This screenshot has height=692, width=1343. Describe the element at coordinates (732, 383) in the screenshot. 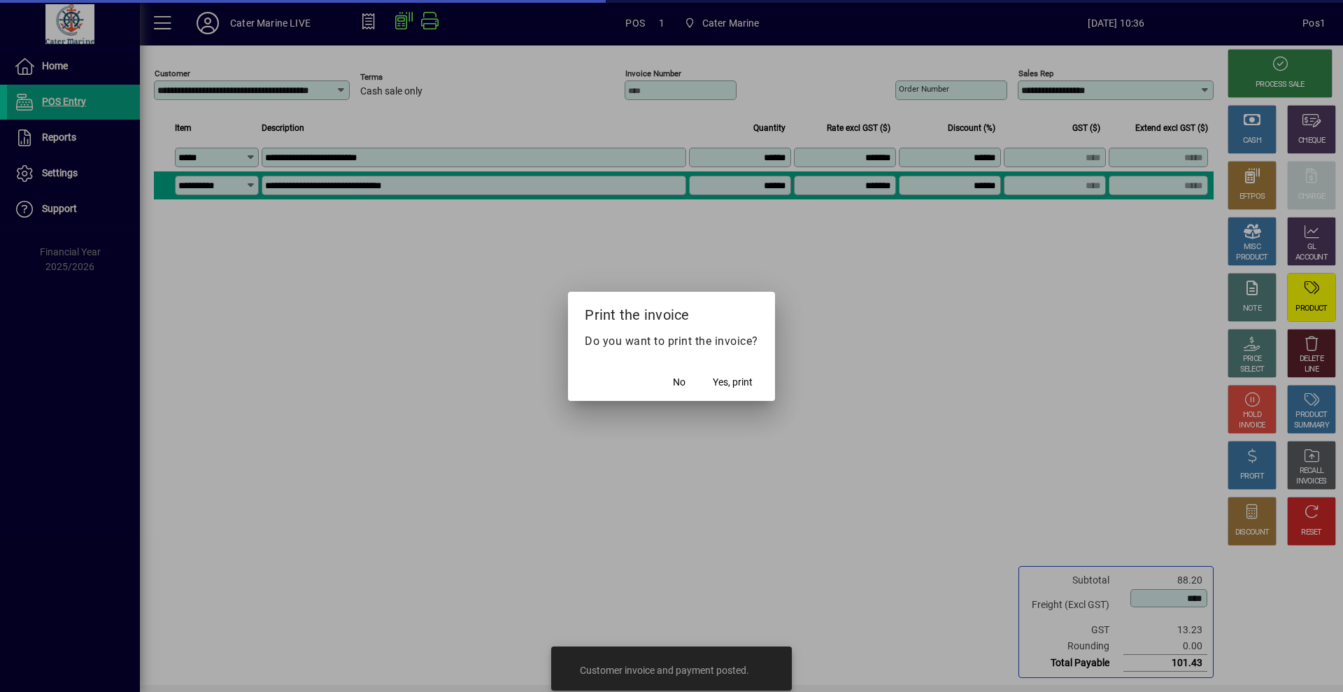

I see `button: Yes, print` at that location.